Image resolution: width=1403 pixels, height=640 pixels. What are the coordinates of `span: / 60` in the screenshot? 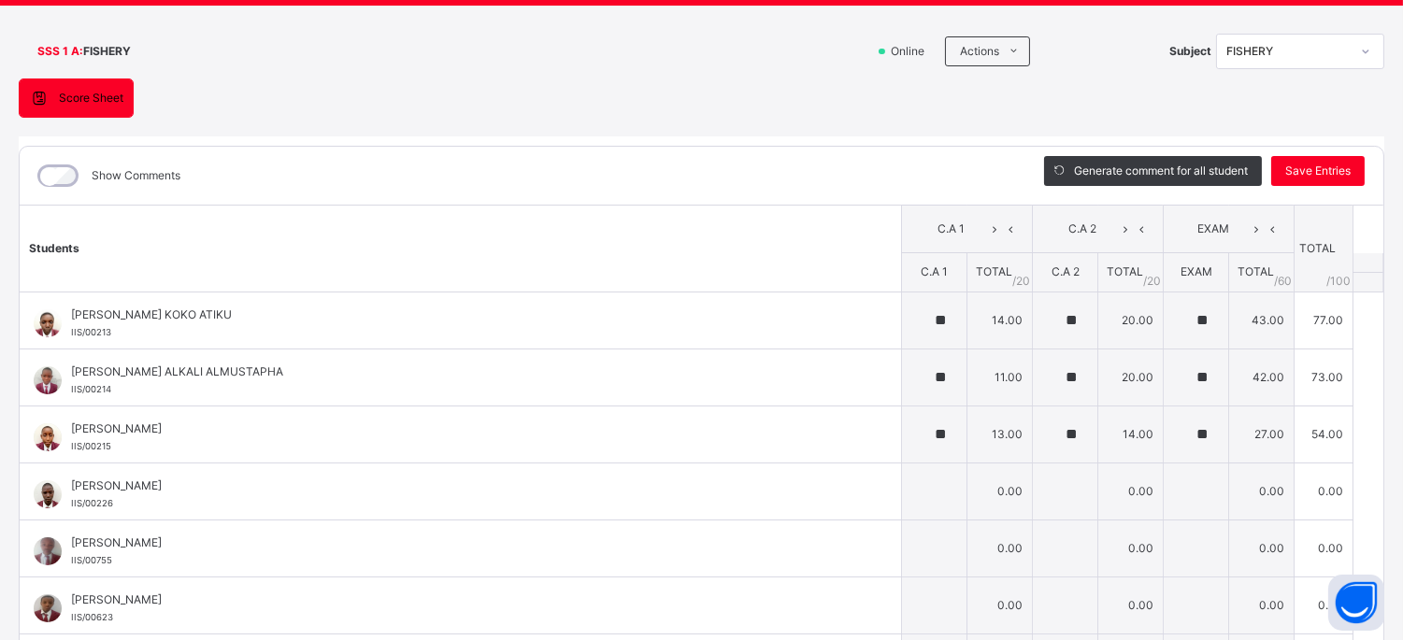 It's located at (1283, 281).